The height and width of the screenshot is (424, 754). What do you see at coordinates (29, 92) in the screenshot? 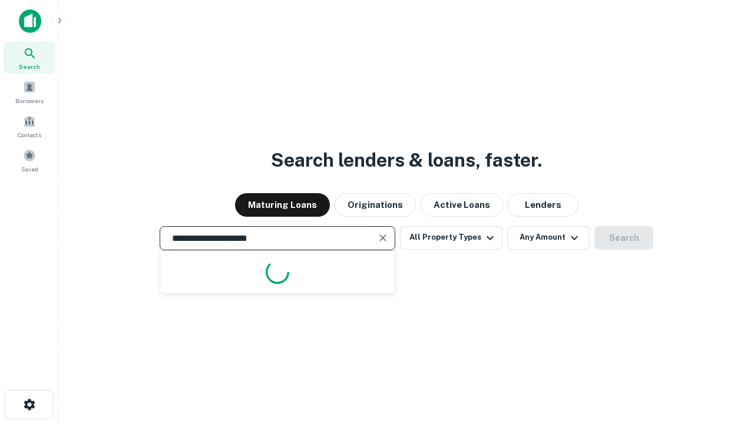
I see `div: Borrowers` at bounding box center [29, 92].